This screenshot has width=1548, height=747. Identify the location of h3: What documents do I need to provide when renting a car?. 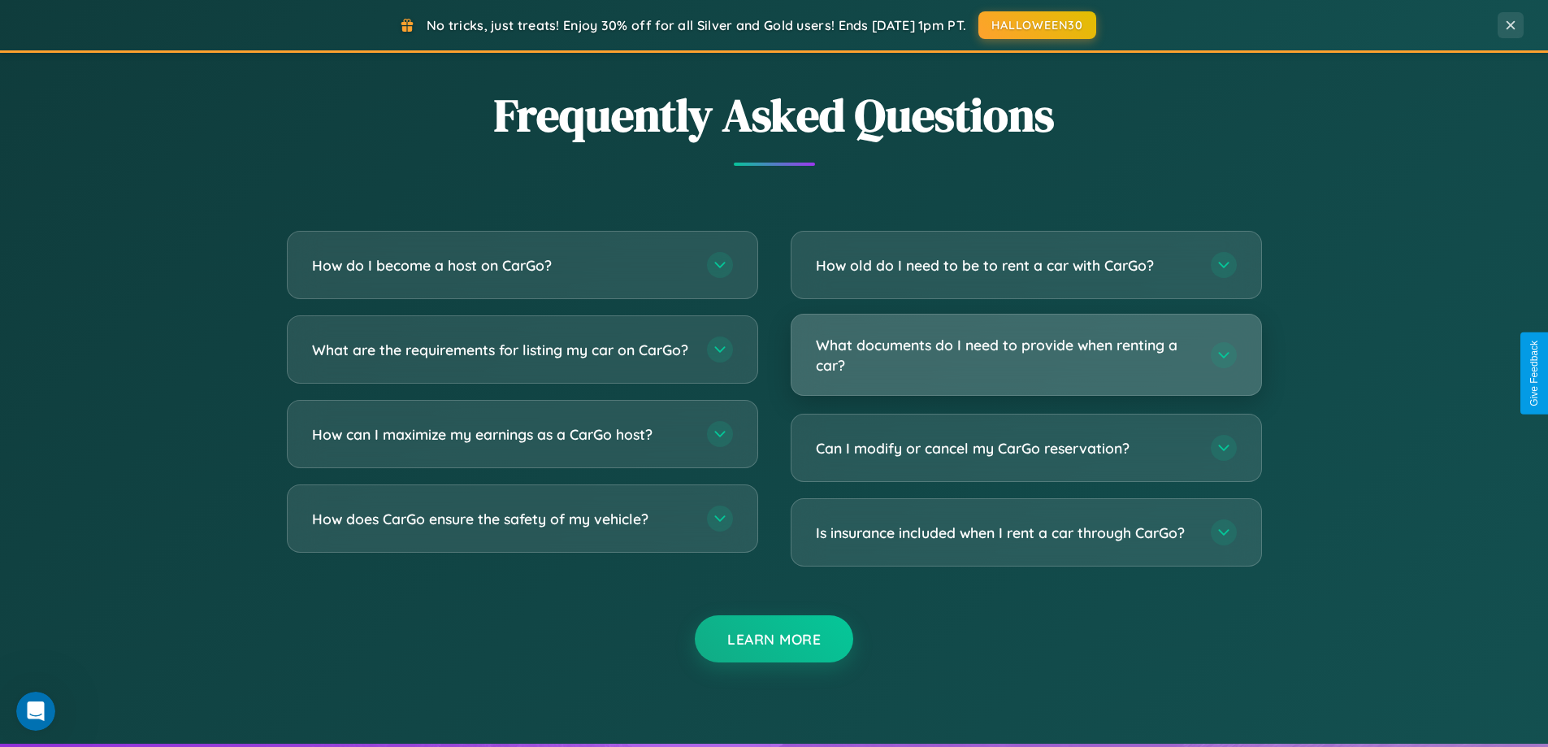
(1005, 354).